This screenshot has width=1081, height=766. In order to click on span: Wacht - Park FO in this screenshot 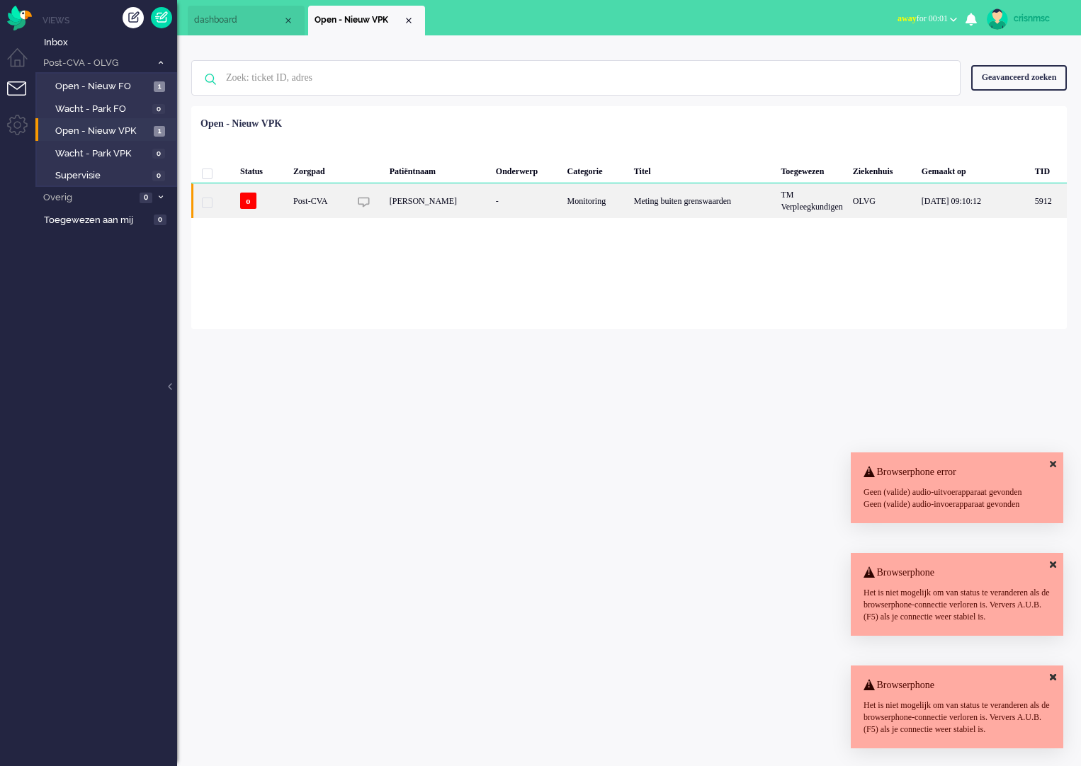, I will do `click(102, 109)`.